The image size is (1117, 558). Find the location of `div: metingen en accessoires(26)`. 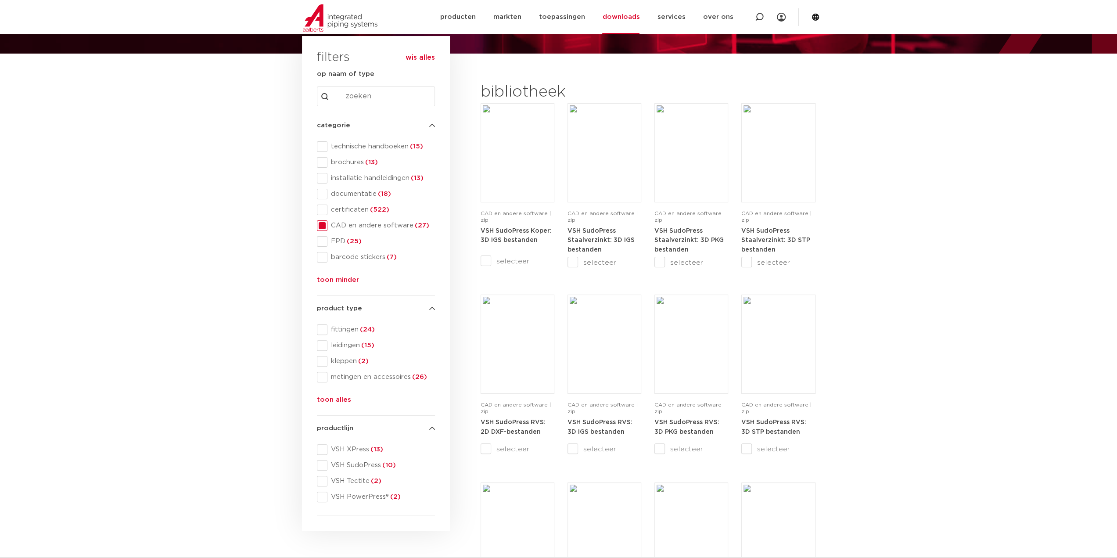

div: metingen en accessoires(26) is located at coordinates (376, 377).